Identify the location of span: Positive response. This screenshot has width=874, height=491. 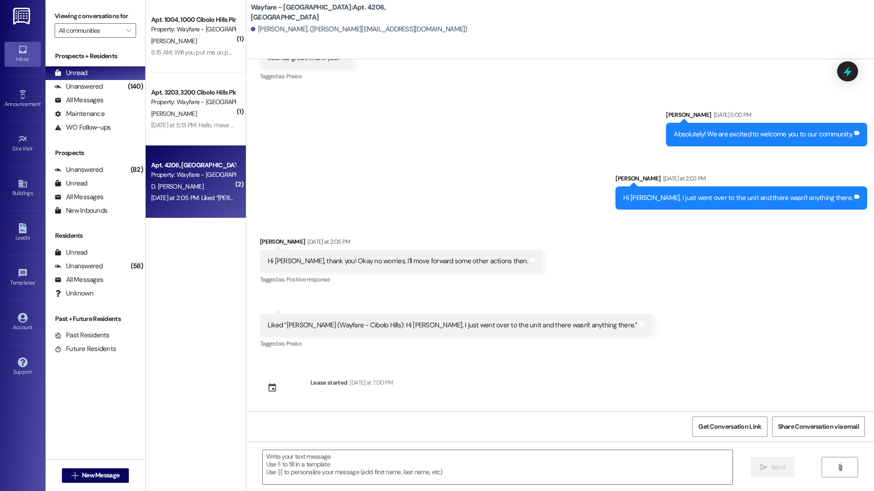
(308, 279).